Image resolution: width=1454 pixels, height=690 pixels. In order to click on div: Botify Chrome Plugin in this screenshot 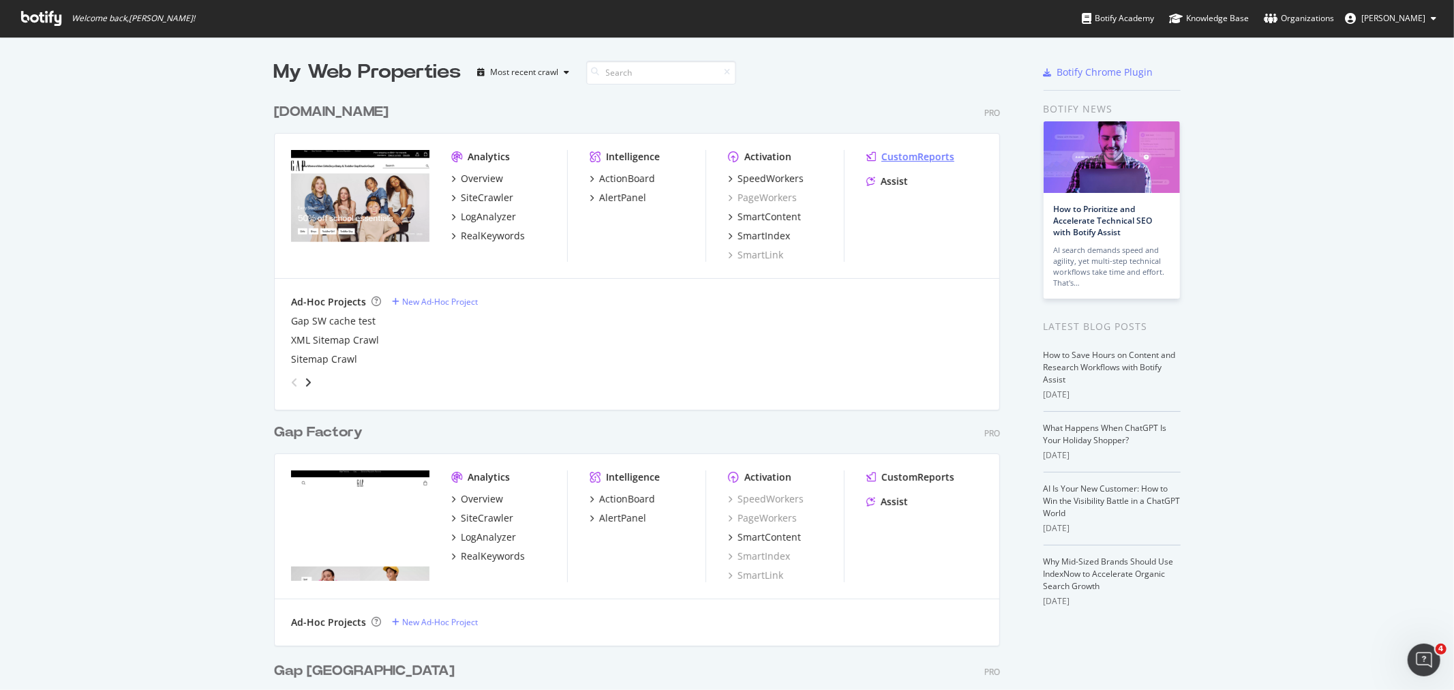, I will do `click(1105, 72)`.